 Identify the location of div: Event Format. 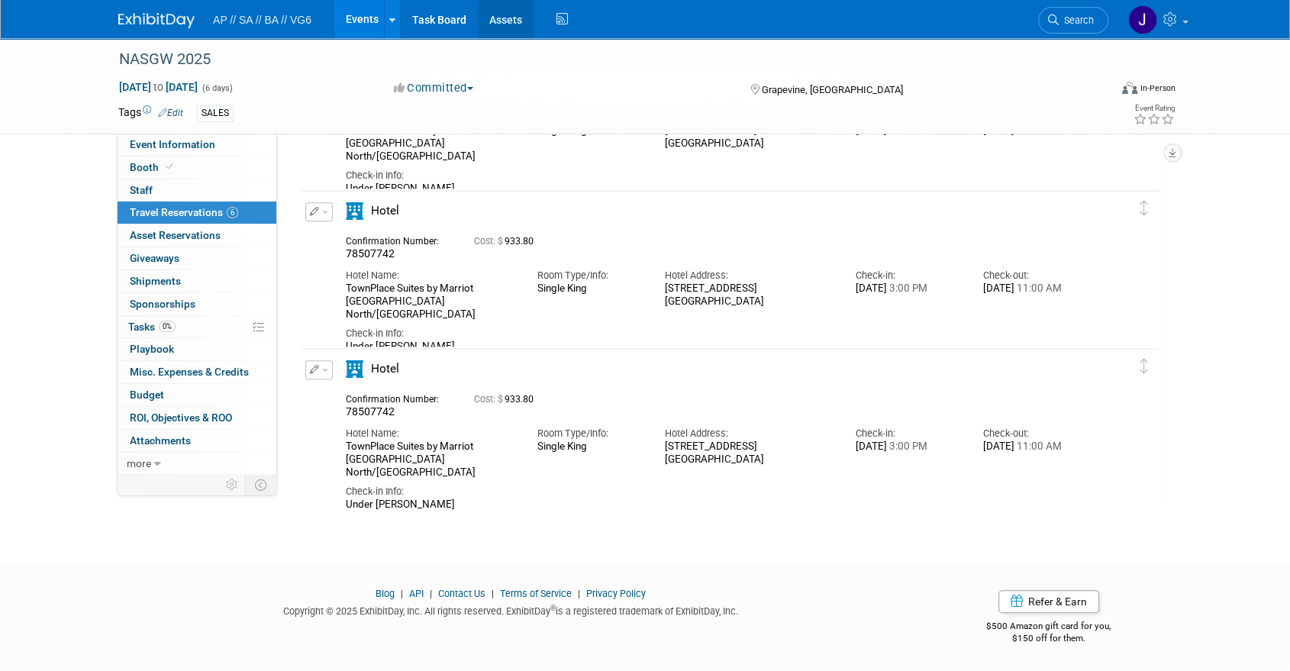
(1097, 91).